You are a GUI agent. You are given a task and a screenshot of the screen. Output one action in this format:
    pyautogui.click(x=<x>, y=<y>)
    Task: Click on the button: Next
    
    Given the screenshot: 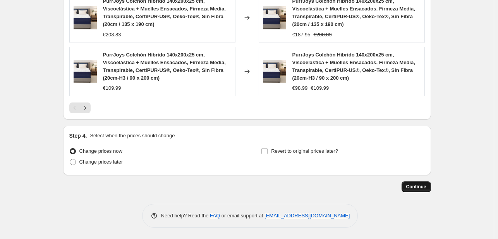 What is the action you would take?
    pyautogui.click(x=85, y=108)
    